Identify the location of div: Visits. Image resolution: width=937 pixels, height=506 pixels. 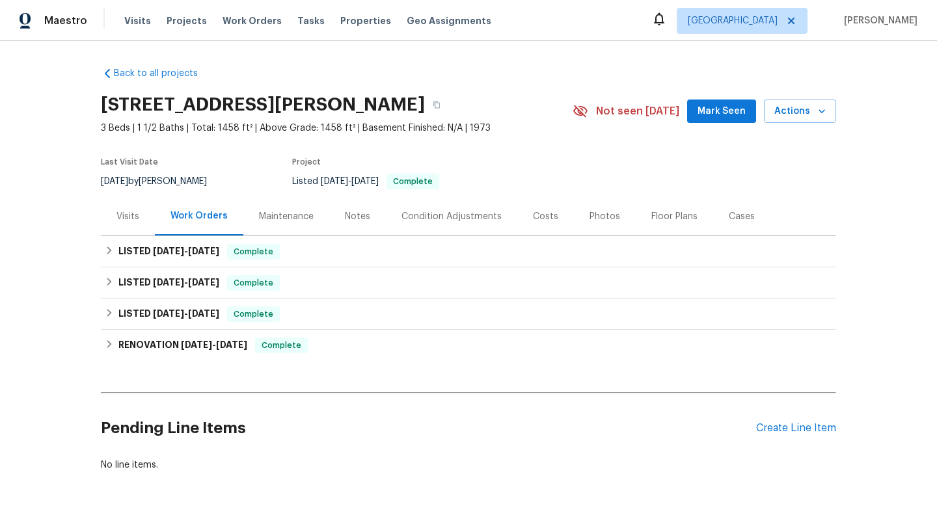
(128, 217).